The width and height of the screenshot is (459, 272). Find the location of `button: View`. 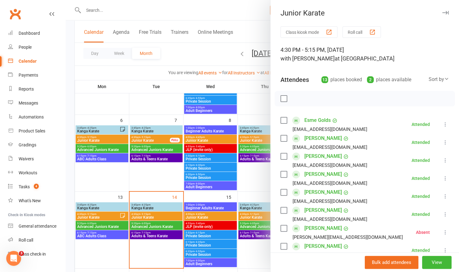

button: View is located at coordinates (437, 262).